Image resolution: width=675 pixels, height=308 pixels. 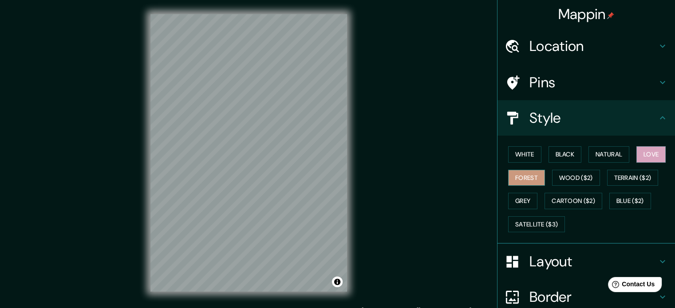 What do you see at coordinates (248, 153) in the screenshot?
I see `canvas: Map` at bounding box center [248, 153].